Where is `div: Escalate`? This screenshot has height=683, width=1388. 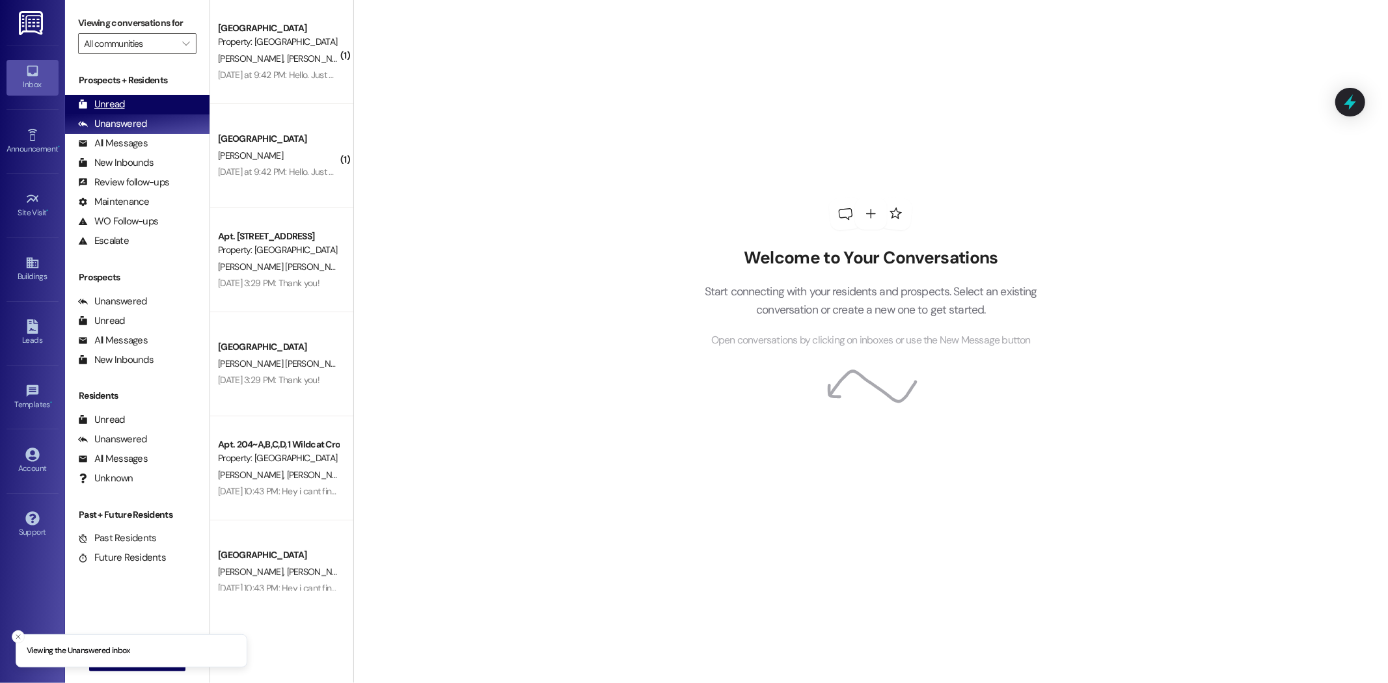 div: Escalate is located at coordinates (103, 241).